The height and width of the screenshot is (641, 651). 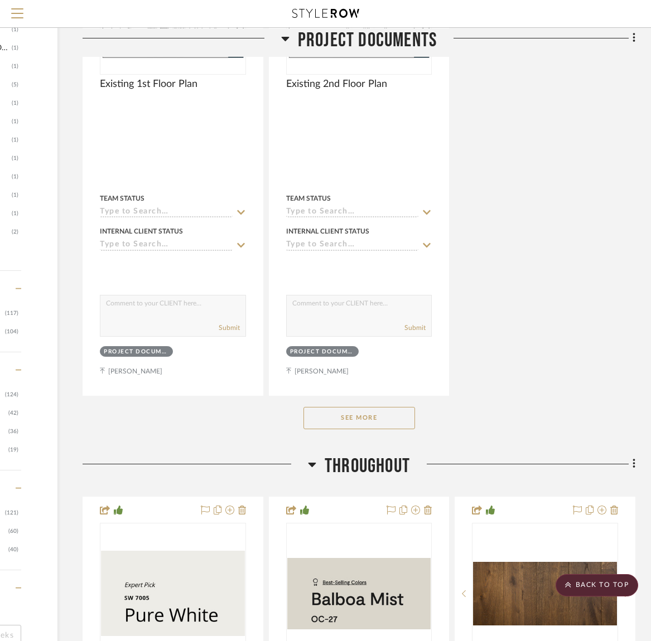 I want to click on div: (5), so click(x=15, y=85).